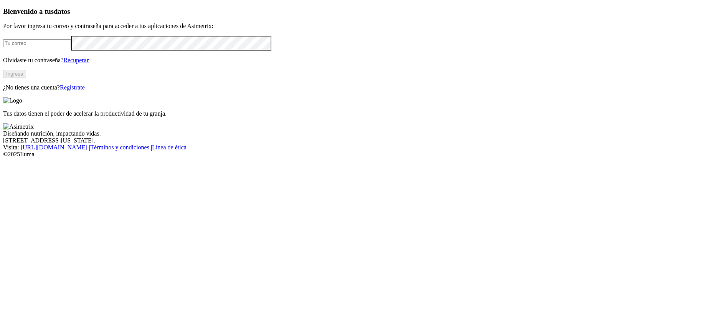  I want to click on a: Términos y condiciones, so click(120, 147).